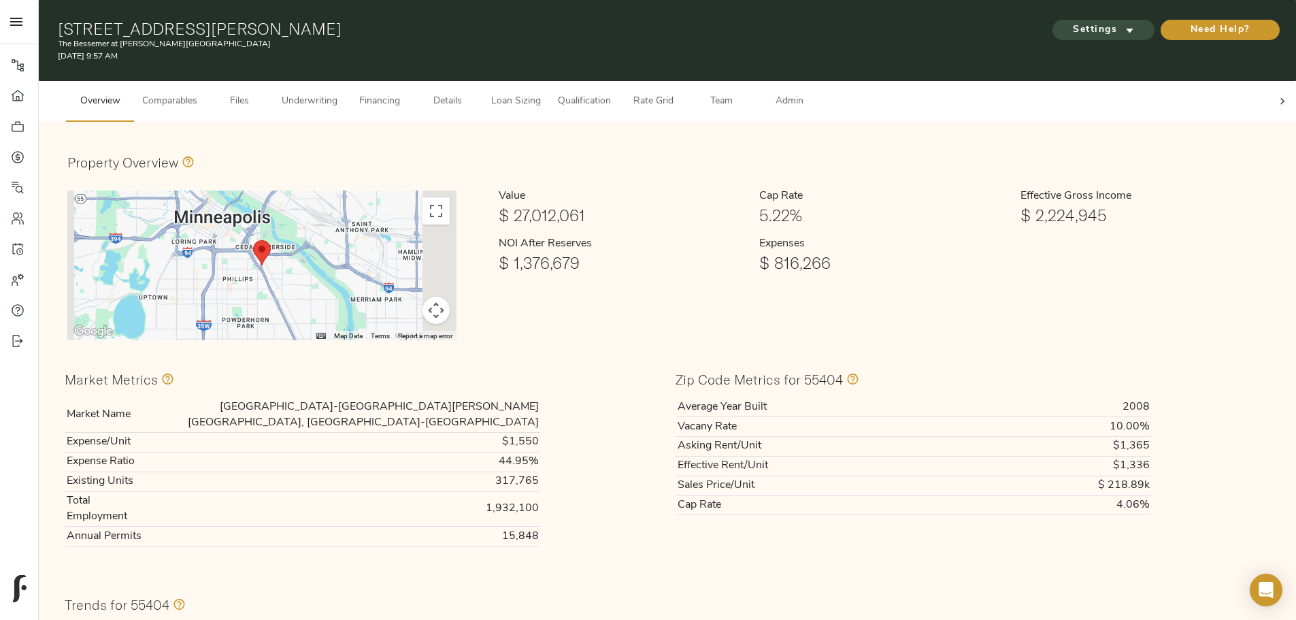 The width and height of the screenshot is (1296, 620). Describe the element at coordinates (1063, 465) in the screenshot. I see `td: $1,336` at that location.